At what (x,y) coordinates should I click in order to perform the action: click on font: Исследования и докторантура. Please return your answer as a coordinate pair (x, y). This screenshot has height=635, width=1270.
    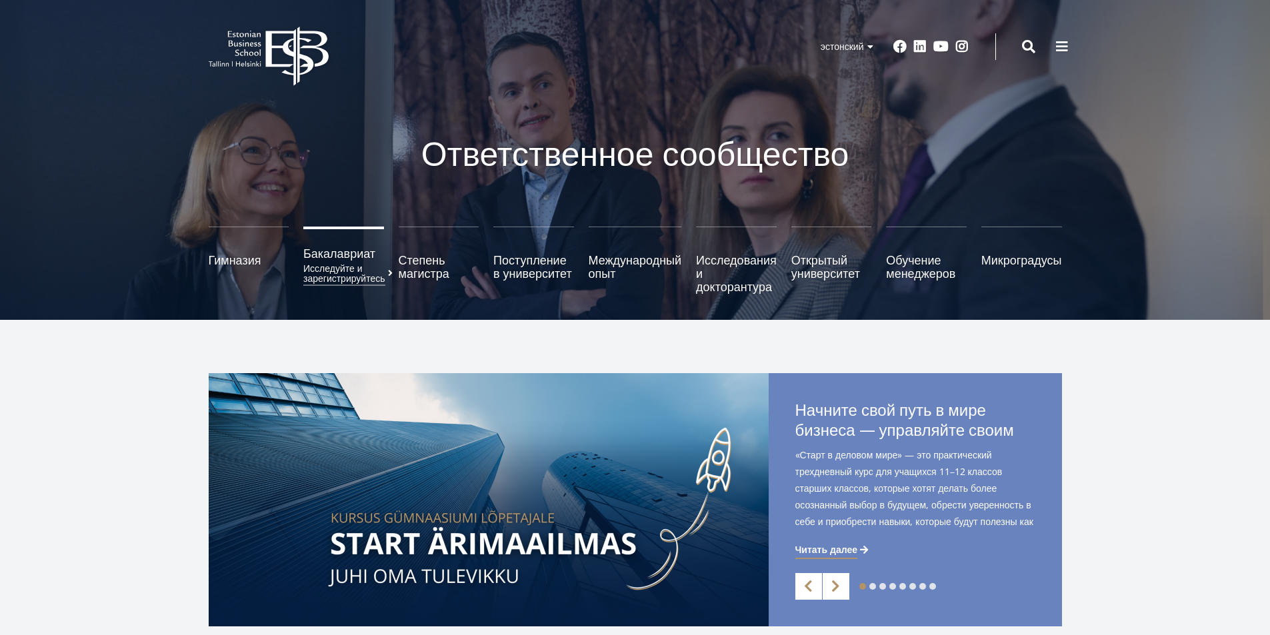
    Looking at the image, I should click on (736, 273).